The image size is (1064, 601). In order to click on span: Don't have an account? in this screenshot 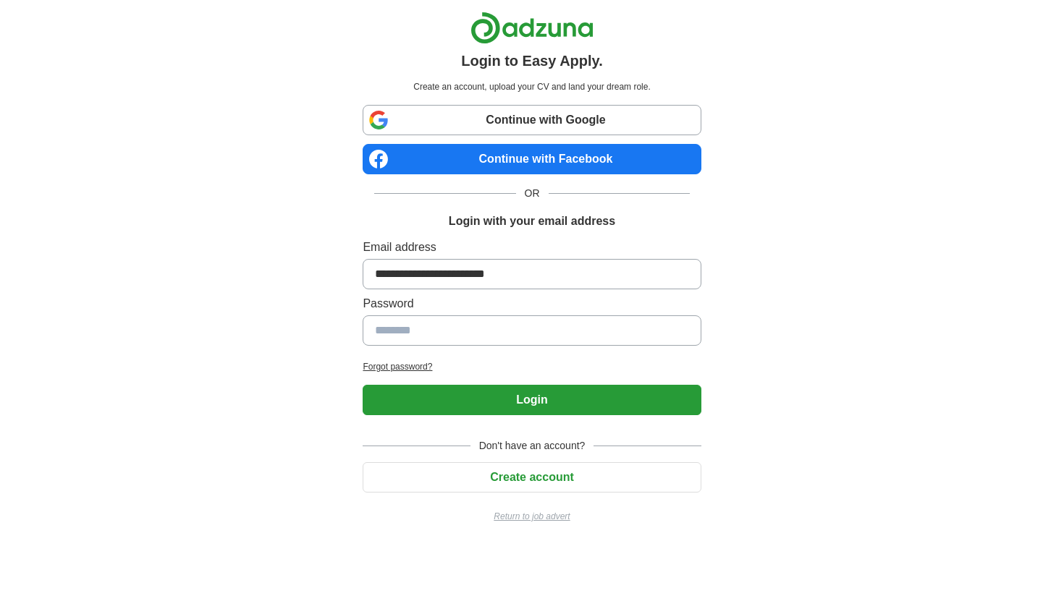, I will do `click(532, 446)`.